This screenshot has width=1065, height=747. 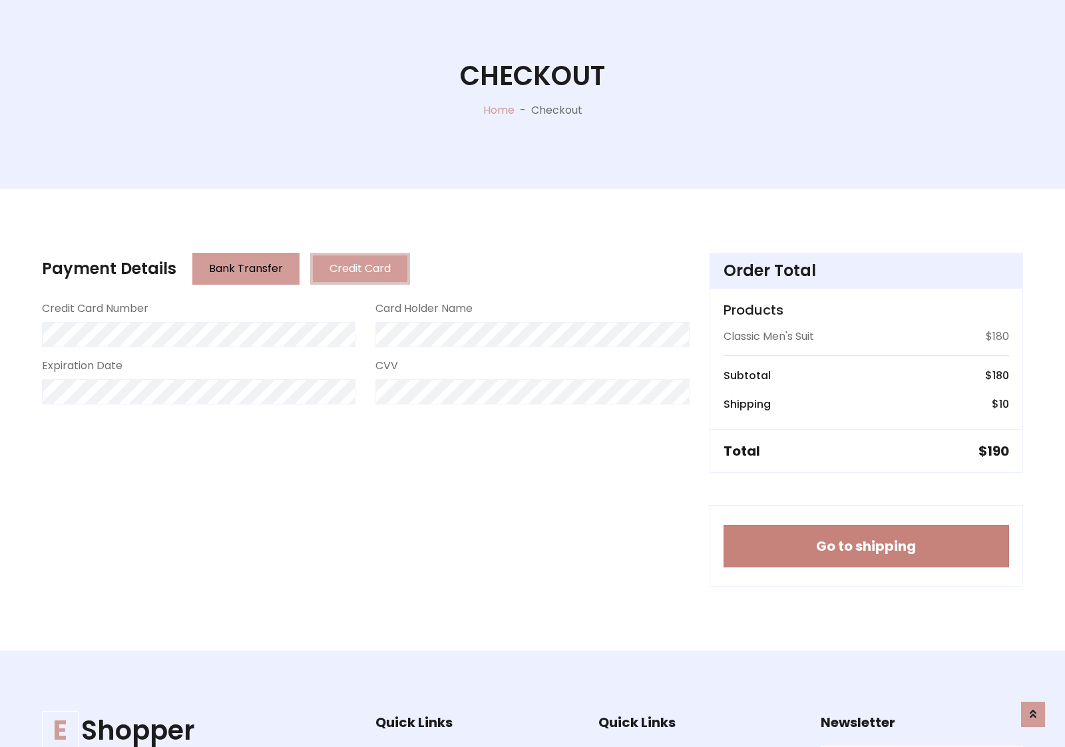 What do you see at coordinates (109, 269) in the screenshot?
I see `h4: Payment Details` at bounding box center [109, 269].